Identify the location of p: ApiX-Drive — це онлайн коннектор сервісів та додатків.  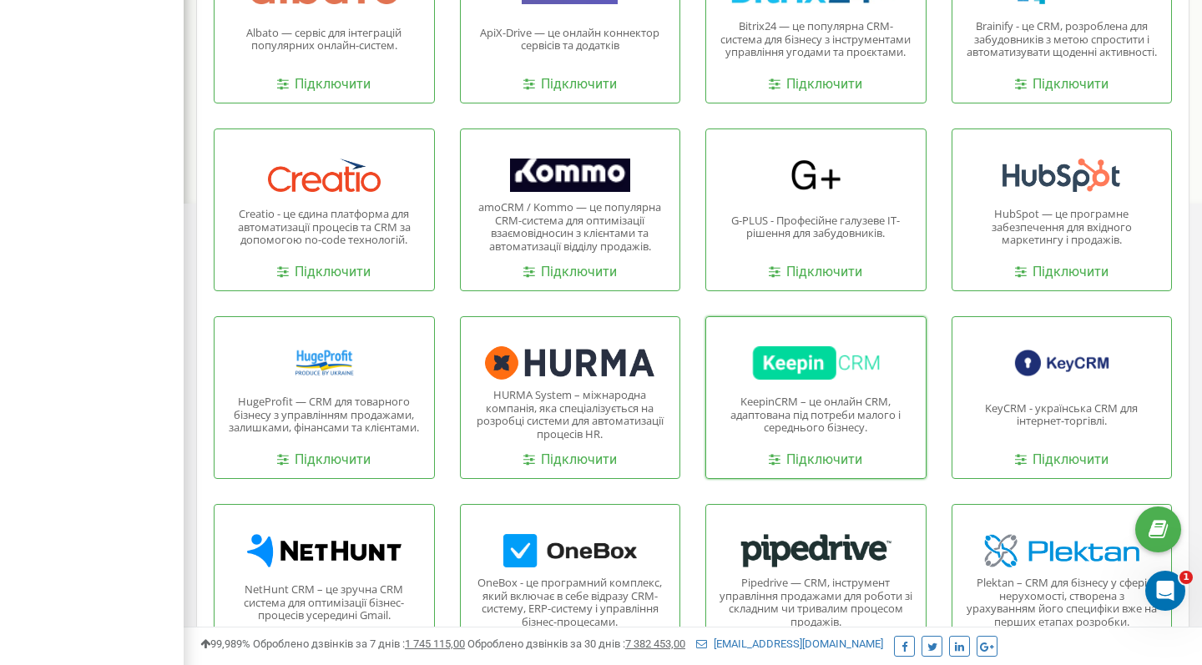
(570, 39).